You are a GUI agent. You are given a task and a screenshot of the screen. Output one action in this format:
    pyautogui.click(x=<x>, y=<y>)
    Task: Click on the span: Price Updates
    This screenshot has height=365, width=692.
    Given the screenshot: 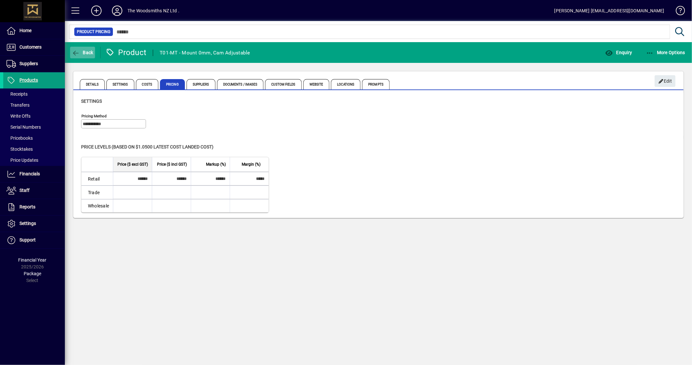 What is the action you would take?
    pyautogui.click(x=22, y=160)
    